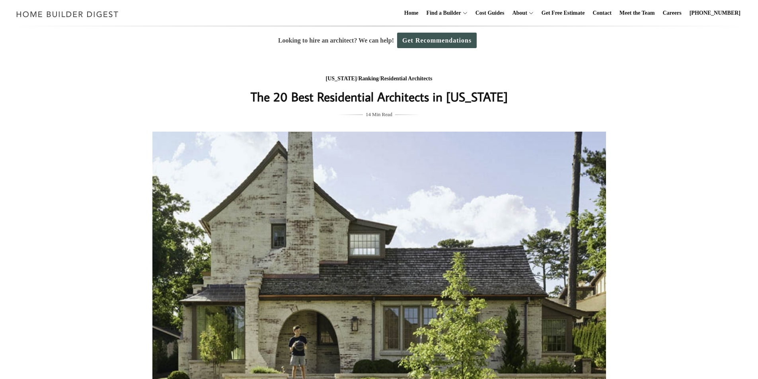 The width and height of the screenshot is (758, 379). I want to click on a: Get Free Estimate, so click(563, 13).